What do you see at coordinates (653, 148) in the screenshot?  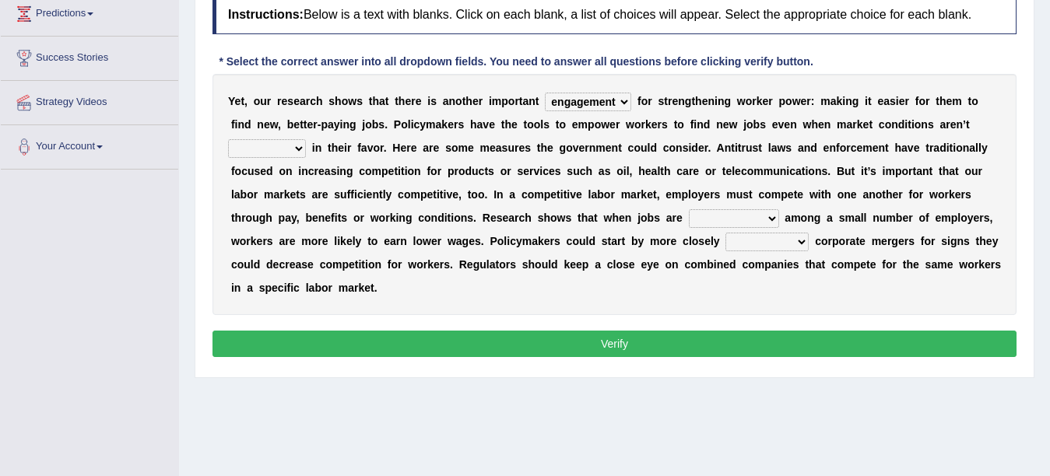 I see `b: d` at bounding box center [653, 148].